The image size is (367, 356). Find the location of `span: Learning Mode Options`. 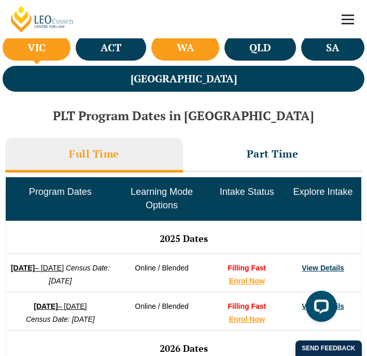

span: Learning Mode Options is located at coordinates (162, 199).